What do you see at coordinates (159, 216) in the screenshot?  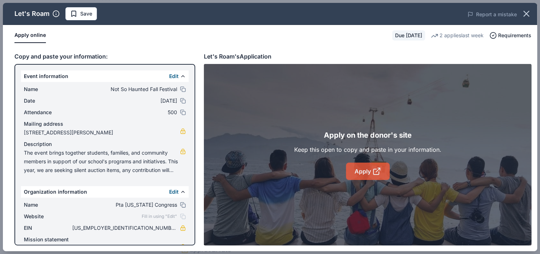 I see `span: Fill in using "Edit"` at bounding box center [159, 216].